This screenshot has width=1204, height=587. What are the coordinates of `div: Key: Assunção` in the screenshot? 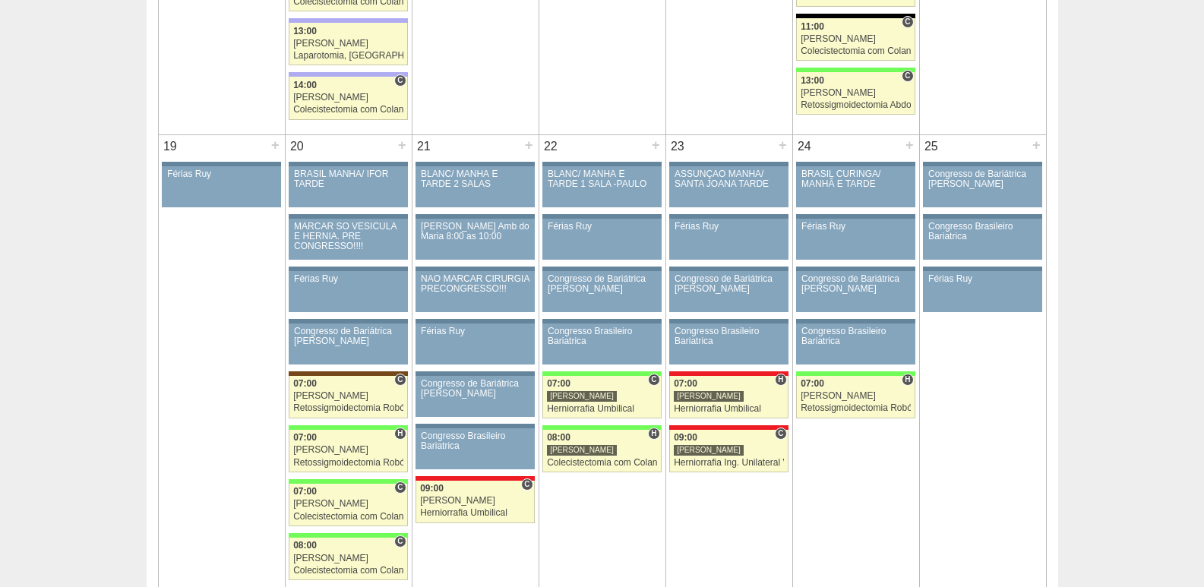 It's located at (728, 374).